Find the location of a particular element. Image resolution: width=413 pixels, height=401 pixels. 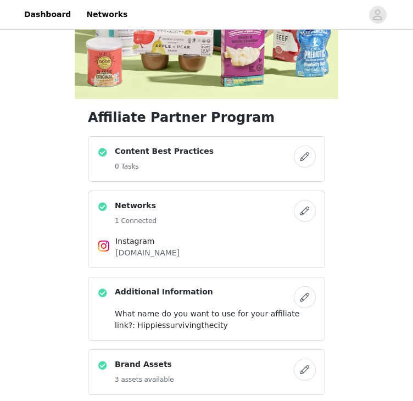

div: avatar is located at coordinates (378, 15).